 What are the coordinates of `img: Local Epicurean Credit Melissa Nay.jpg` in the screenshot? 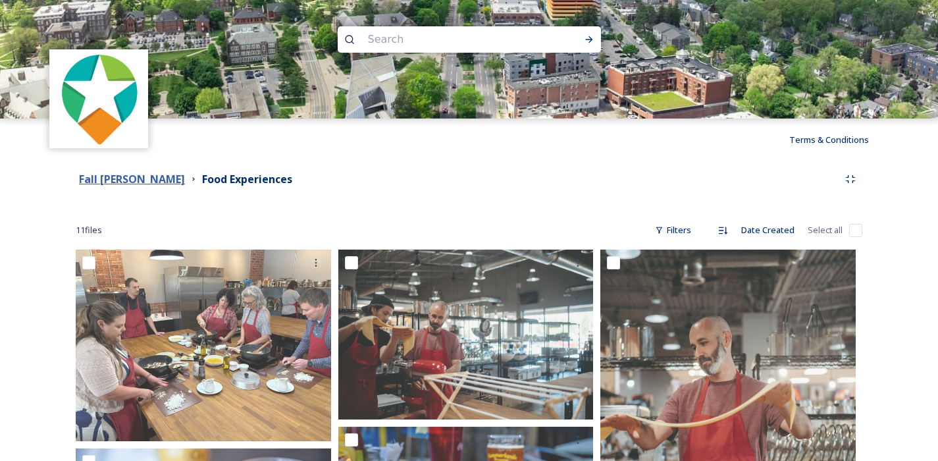 It's located at (203, 345).